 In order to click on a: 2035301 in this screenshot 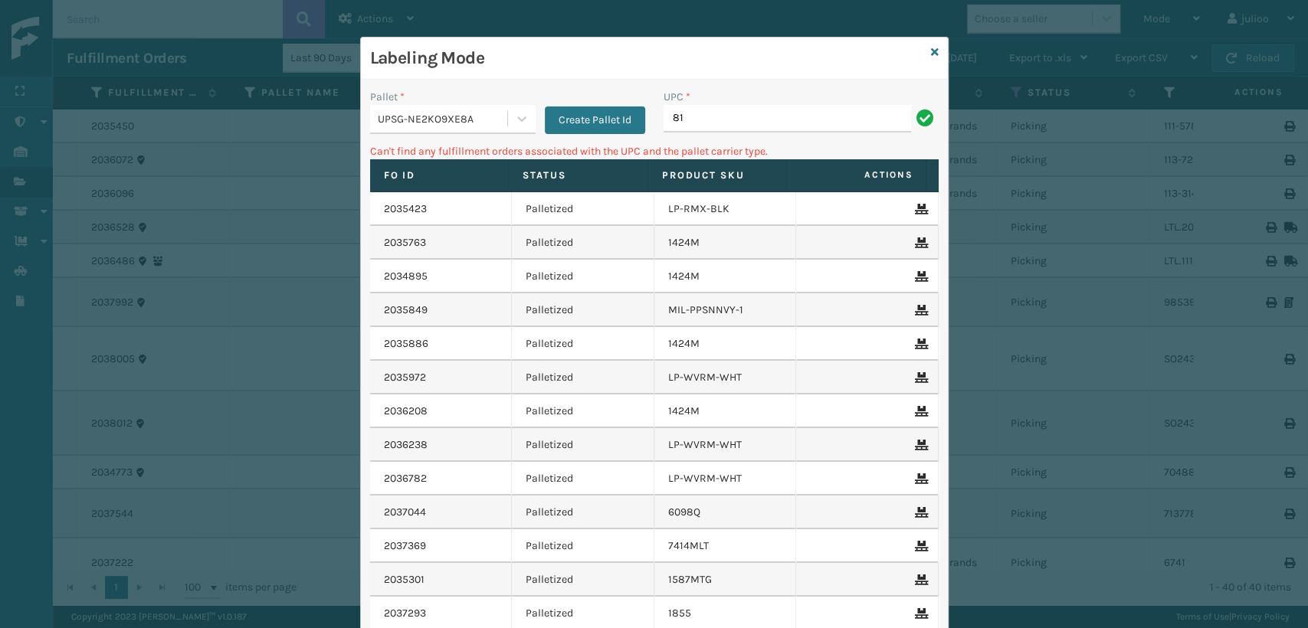, I will do `click(404, 580)`.